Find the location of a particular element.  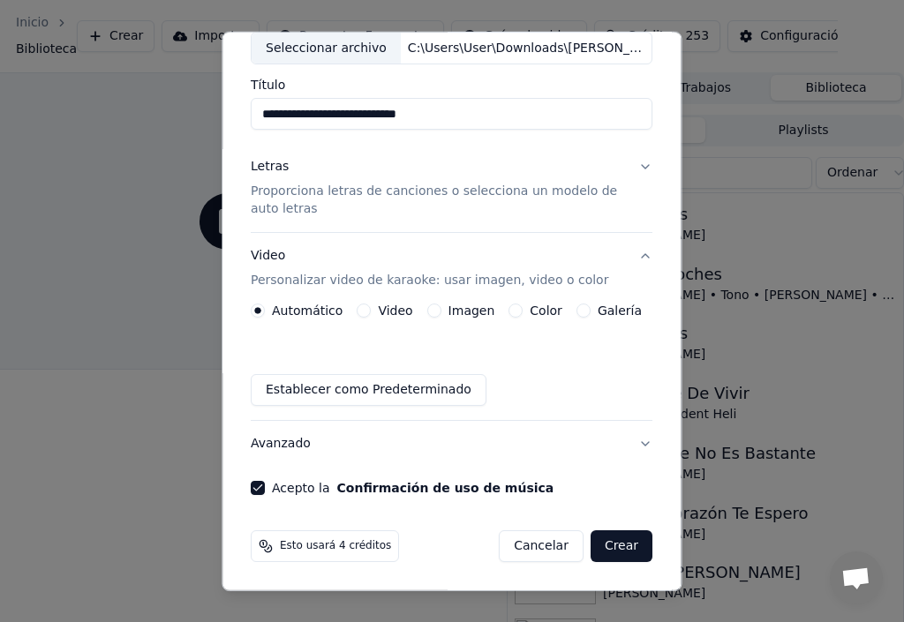

button: Cancelar is located at coordinates (542, 546).